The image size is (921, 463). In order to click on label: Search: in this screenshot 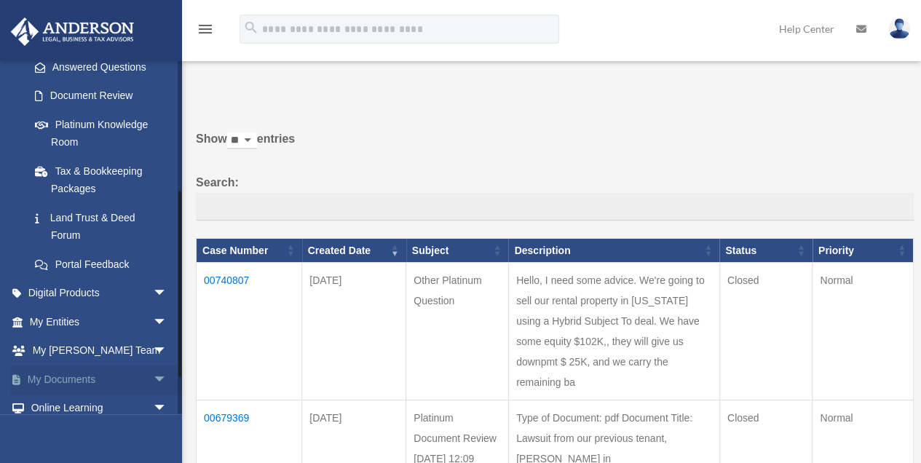, I will do `click(555, 197)`.